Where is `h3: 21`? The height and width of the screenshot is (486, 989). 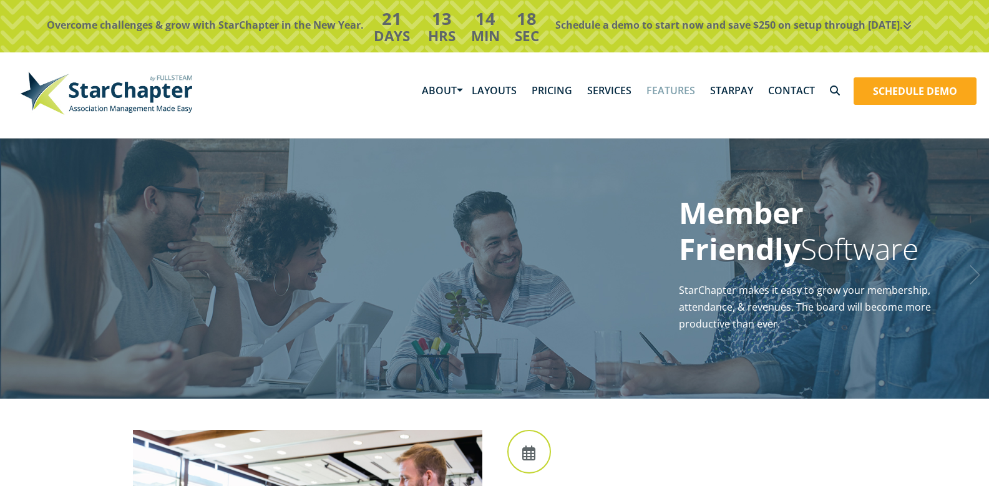
h3: 21 is located at coordinates (392, 19).